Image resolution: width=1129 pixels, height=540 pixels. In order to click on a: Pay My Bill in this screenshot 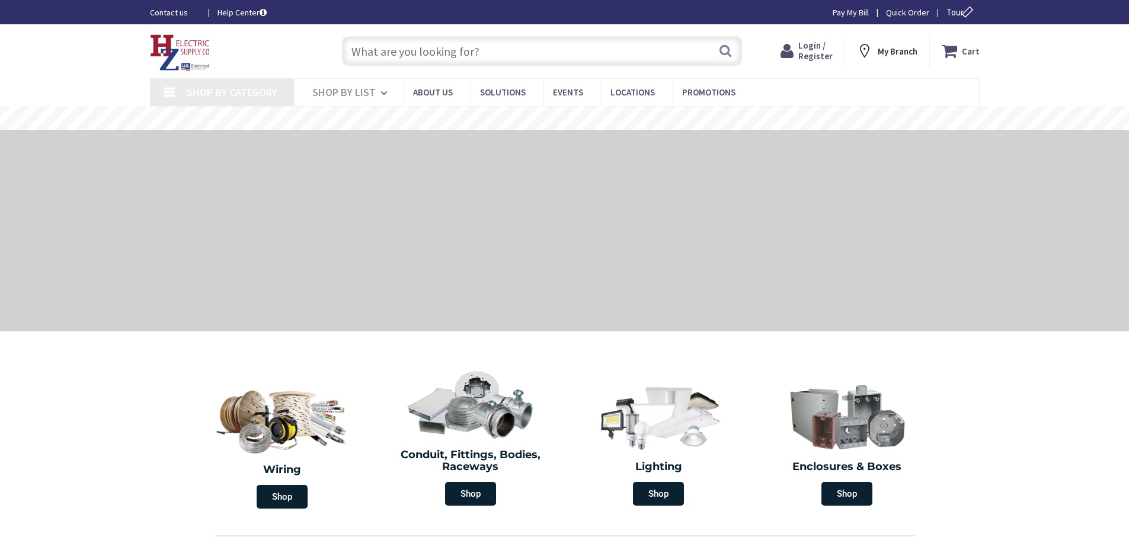, I will do `click(850, 12)`.